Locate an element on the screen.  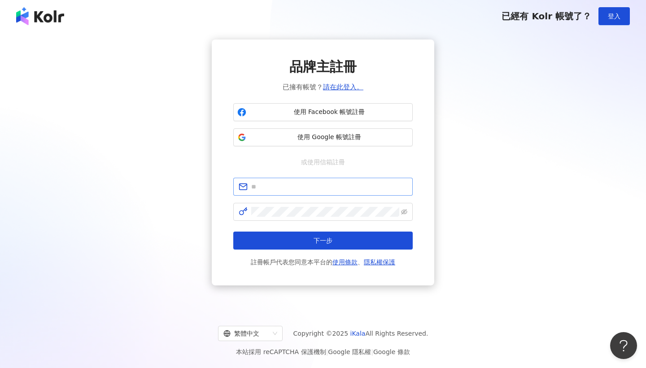
span: eye-invisible is located at coordinates (404, 212).